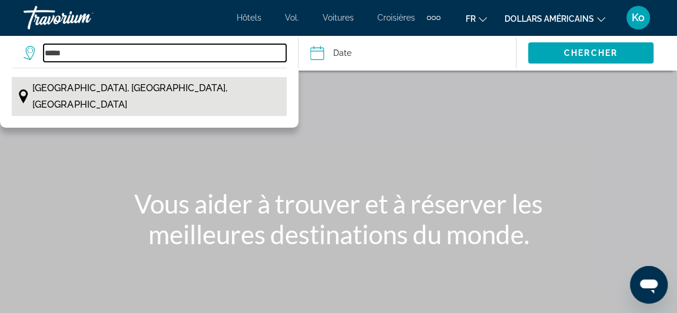  What do you see at coordinates (338, 18) in the screenshot?
I see `font: Voitures` at bounding box center [338, 18].